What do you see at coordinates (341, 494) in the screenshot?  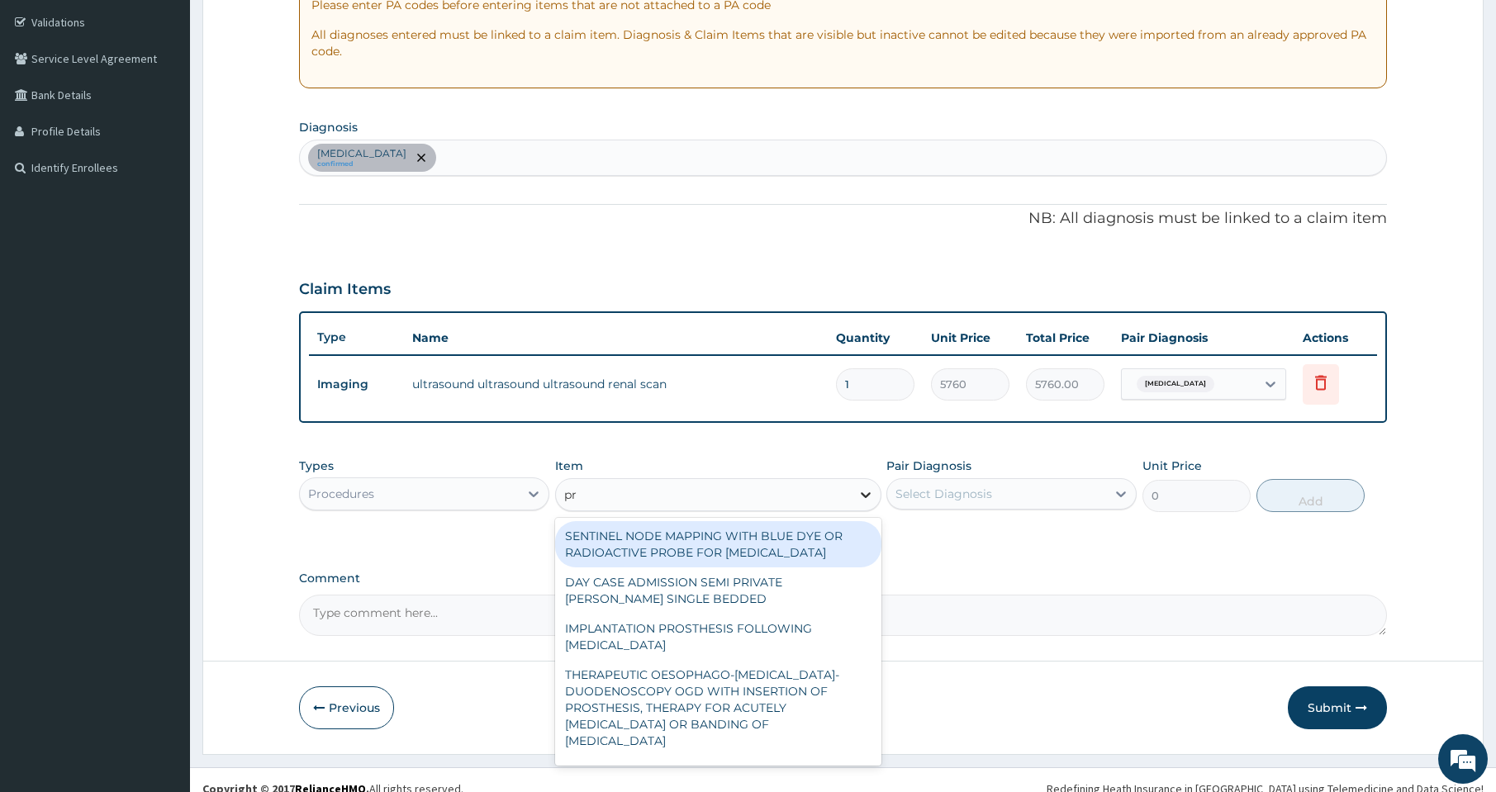 I see `div: Procedures` at bounding box center [341, 494].